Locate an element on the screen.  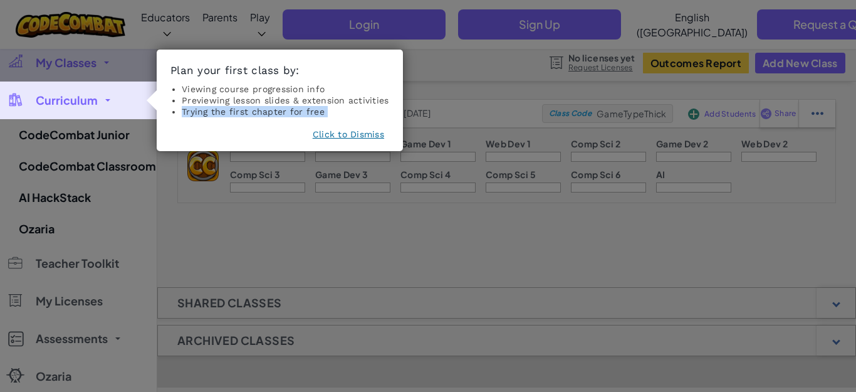
span: Curriculum is located at coordinates (66, 100).